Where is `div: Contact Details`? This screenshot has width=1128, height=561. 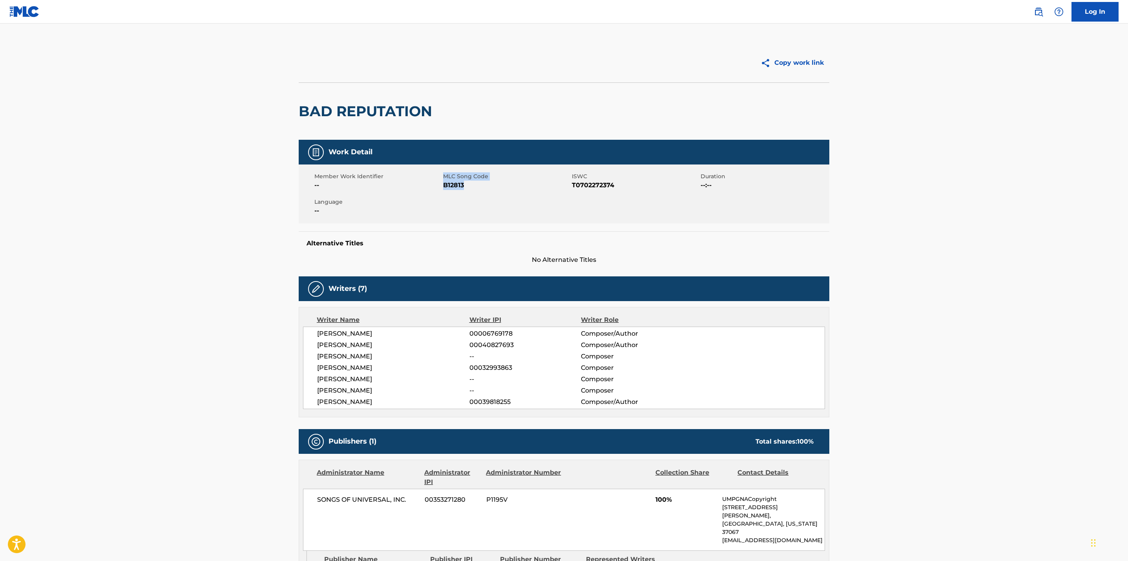 div: Contact Details is located at coordinates (775, 477).